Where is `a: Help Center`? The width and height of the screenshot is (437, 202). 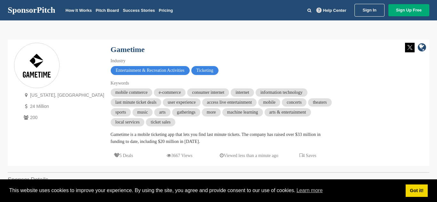
a: Help Center is located at coordinates (331, 10).